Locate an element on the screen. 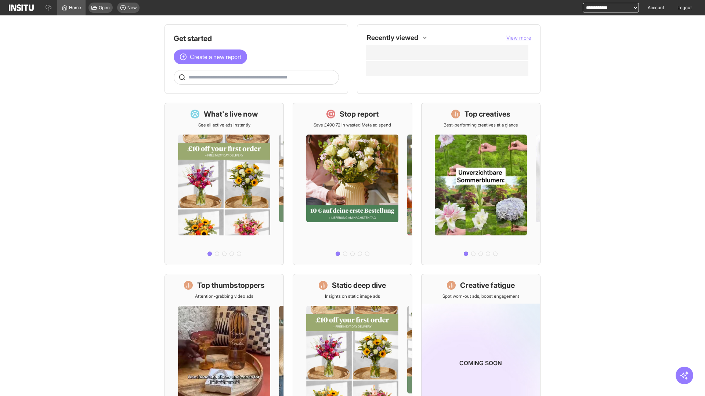  h1: Top creatives is located at coordinates (487, 114).